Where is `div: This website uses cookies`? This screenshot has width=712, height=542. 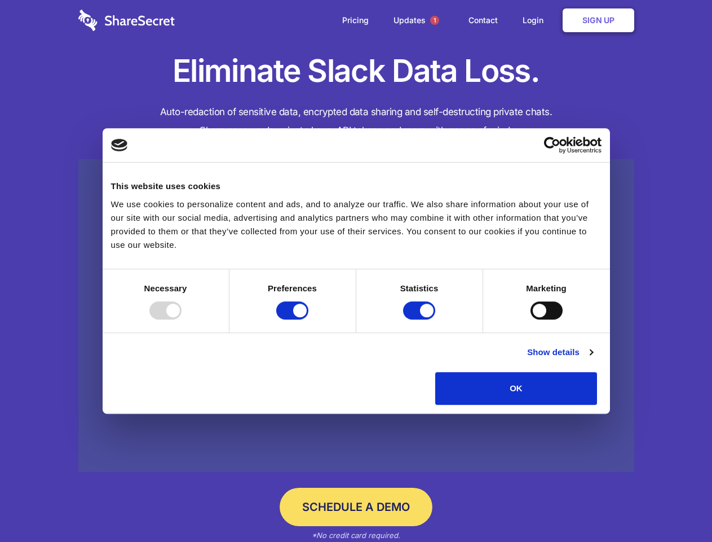
div: This website uses cookies is located at coordinates (356, 186).